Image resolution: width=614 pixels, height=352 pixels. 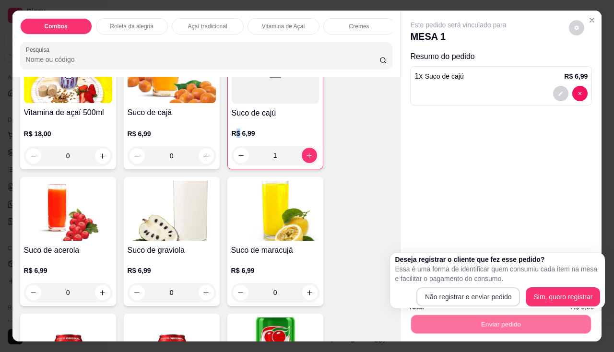 I want to click on p: 1 x, so click(x=439, y=76).